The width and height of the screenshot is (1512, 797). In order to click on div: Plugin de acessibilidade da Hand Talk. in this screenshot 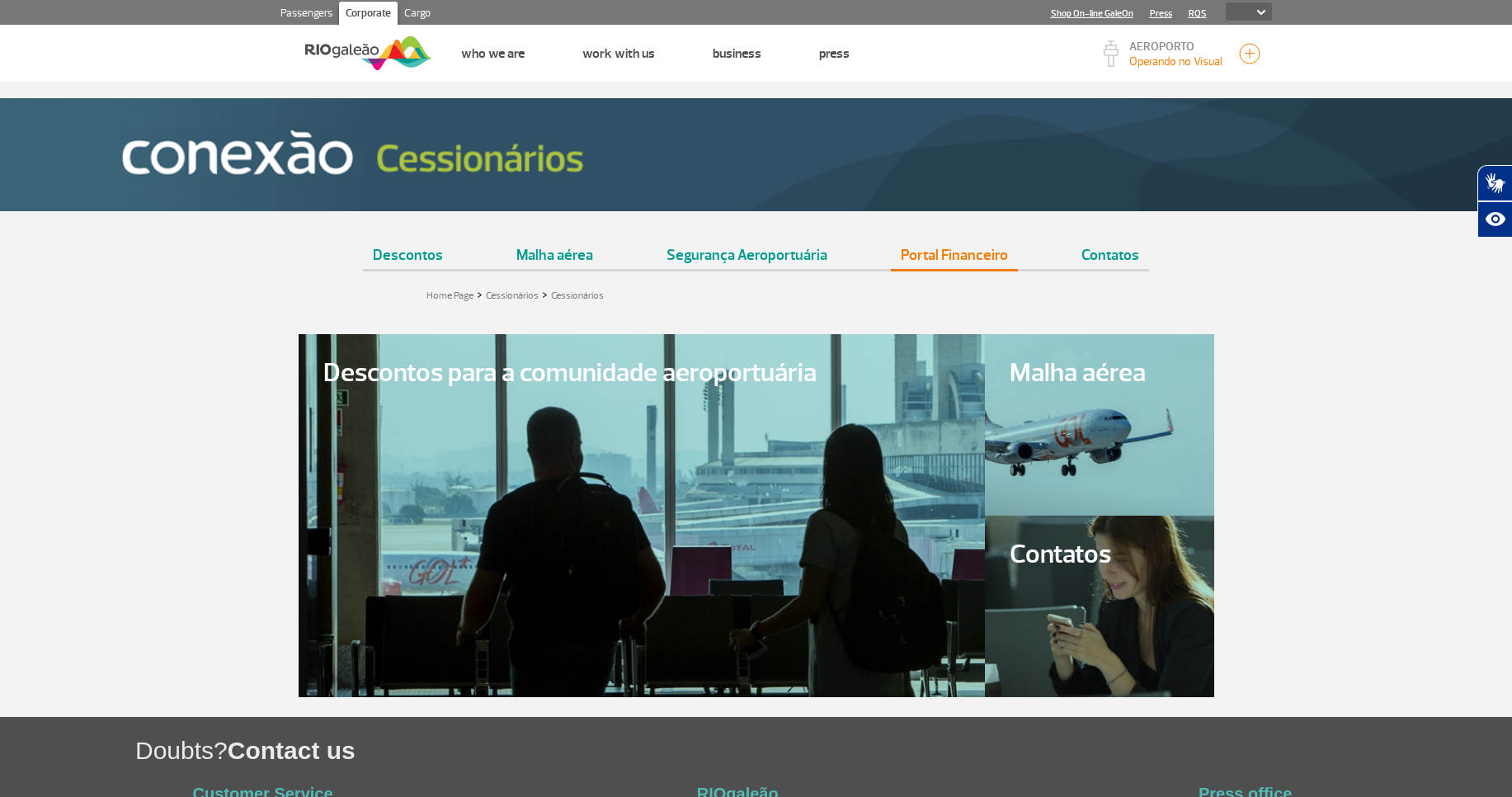, I will do `click(1494, 201)`.